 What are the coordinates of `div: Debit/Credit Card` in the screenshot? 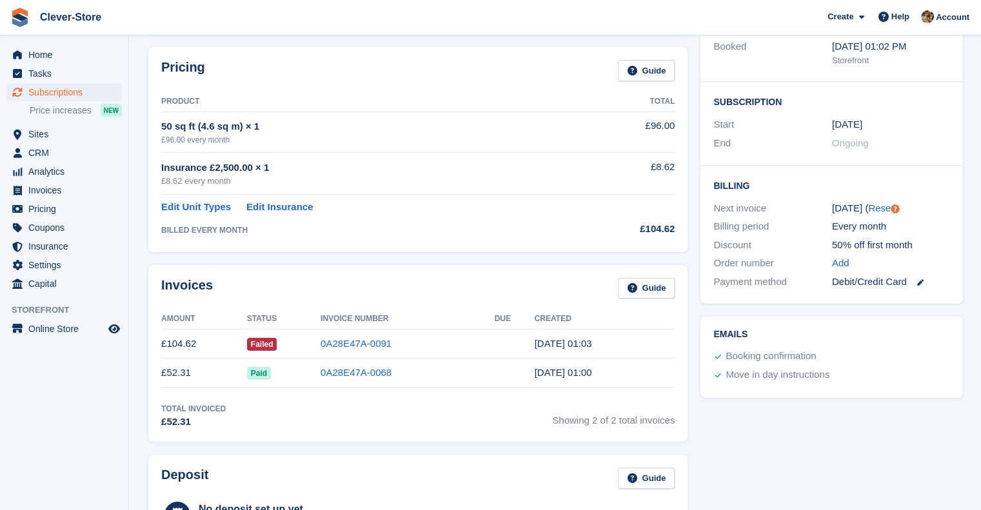 It's located at (891, 282).